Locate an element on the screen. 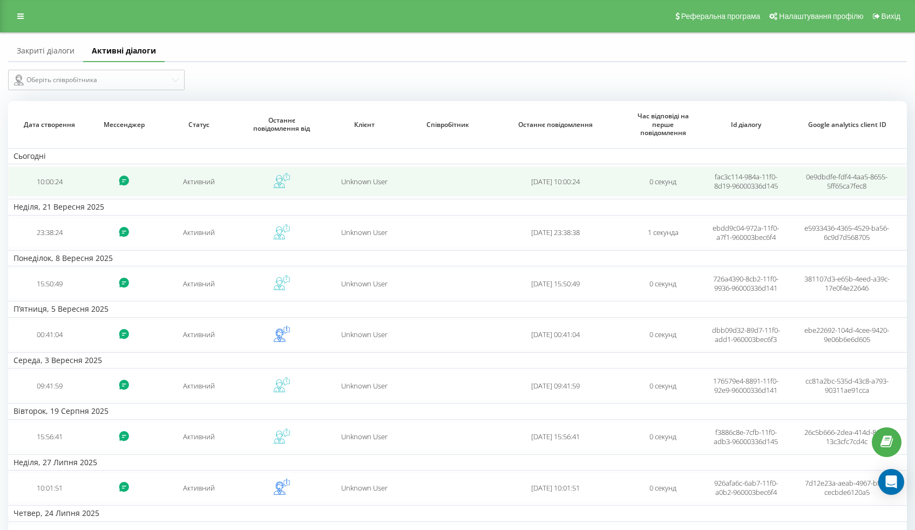 The height and width of the screenshot is (530, 915). span: Налаштування профілю is located at coordinates (821, 16).